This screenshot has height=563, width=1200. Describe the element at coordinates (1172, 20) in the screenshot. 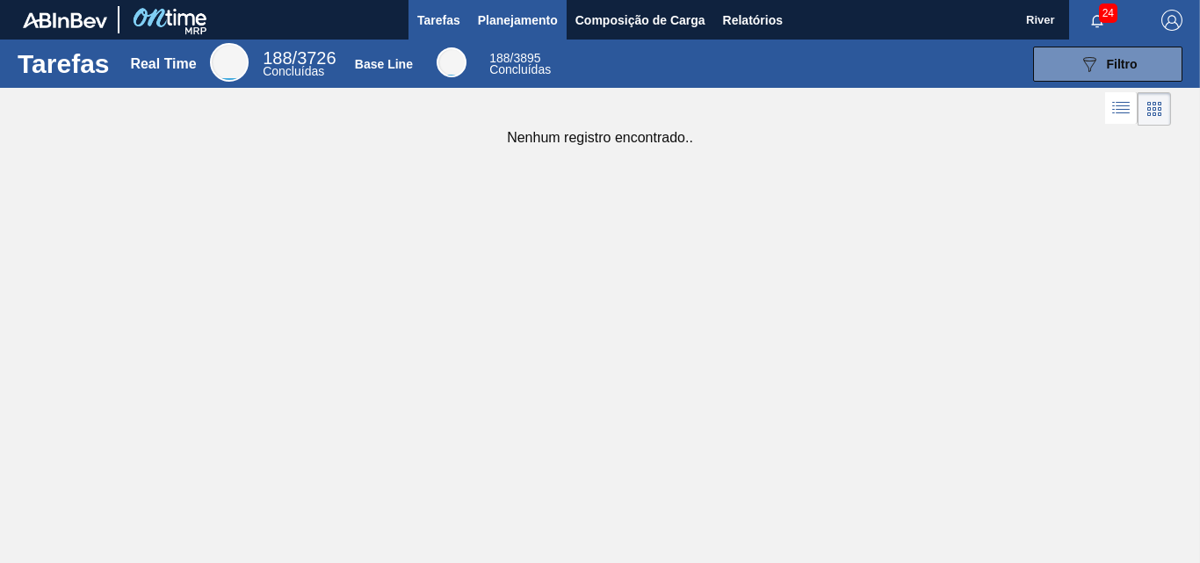

I see `img: Logout` at that location.